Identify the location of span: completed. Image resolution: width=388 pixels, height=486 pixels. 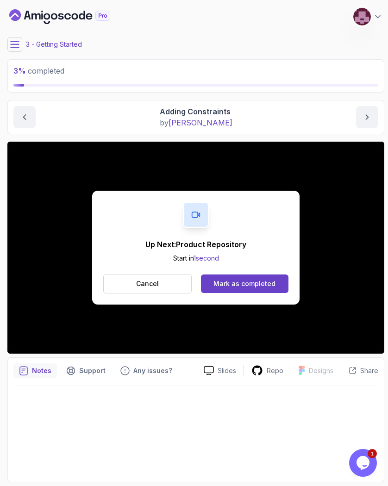
(39, 71).